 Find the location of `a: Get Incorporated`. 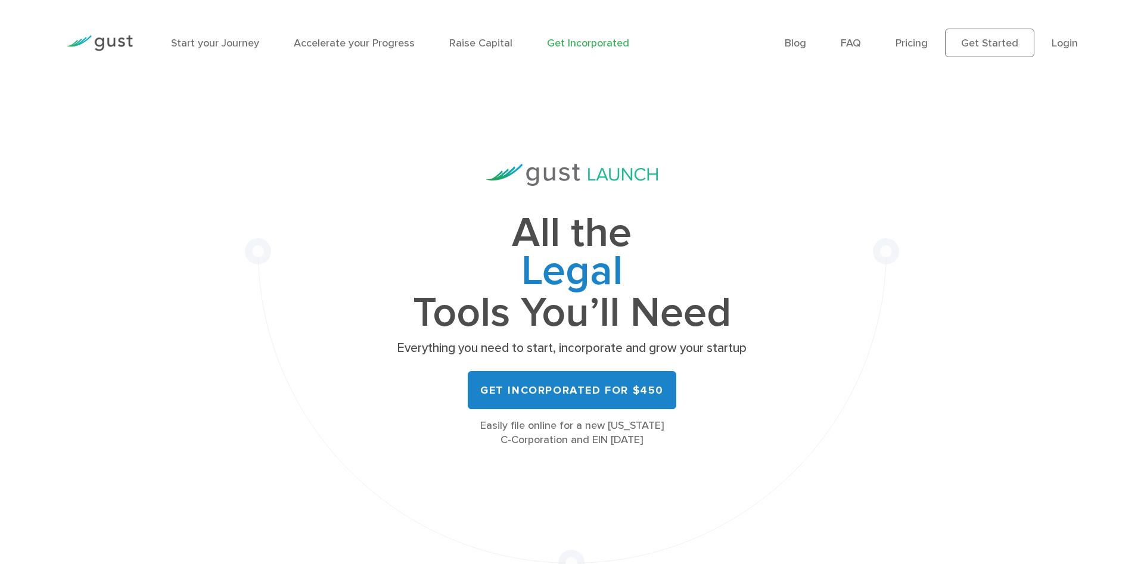

a: Get Incorporated is located at coordinates (588, 43).